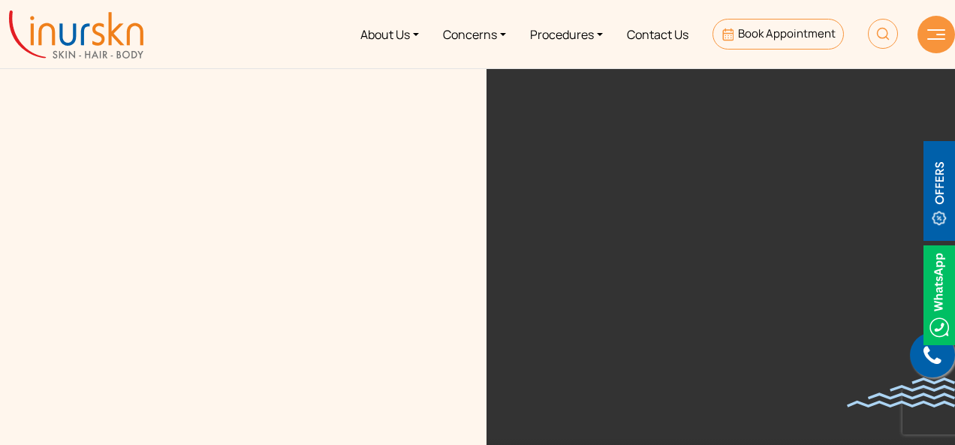 The width and height of the screenshot is (955, 445). Describe the element at coordinates (390, 34) in the screenshot. I see `a: About Us` at that location.